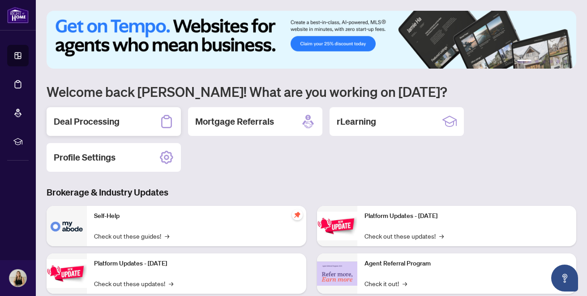 The width and height of the screenshot is (587, 296). Describe the element at coordinates (297, 215) in the screenshot. I see `span: pushpin` at that location.